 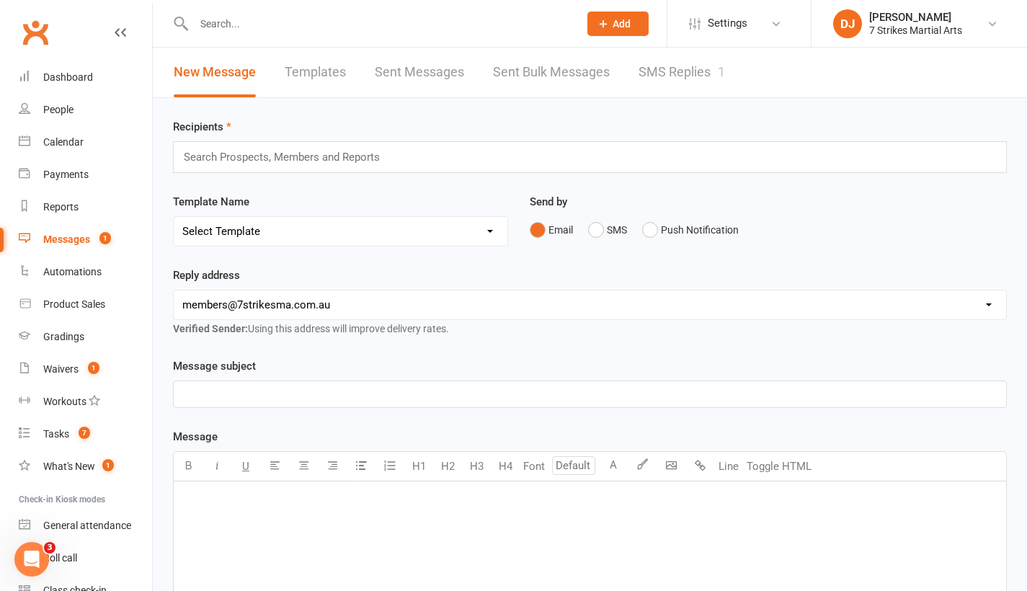 I want to click on span: Add, so click(x=621, y=24).